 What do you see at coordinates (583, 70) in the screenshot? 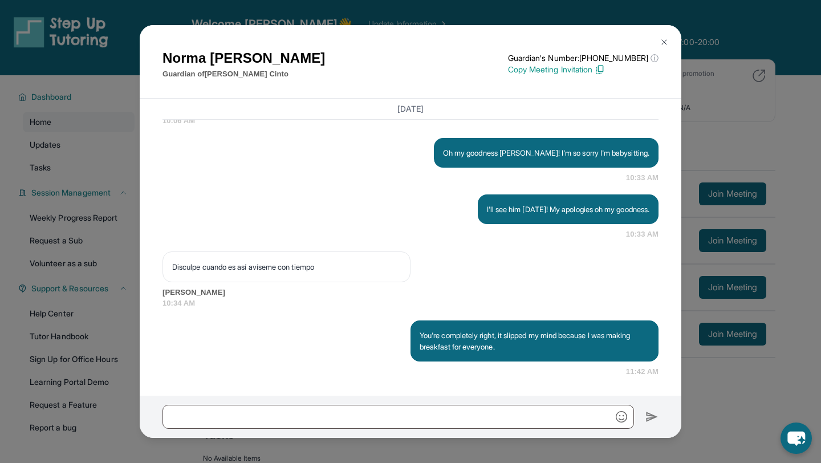
I see `p: Copy Meeting Invitation` at bounding box center [583, 70].